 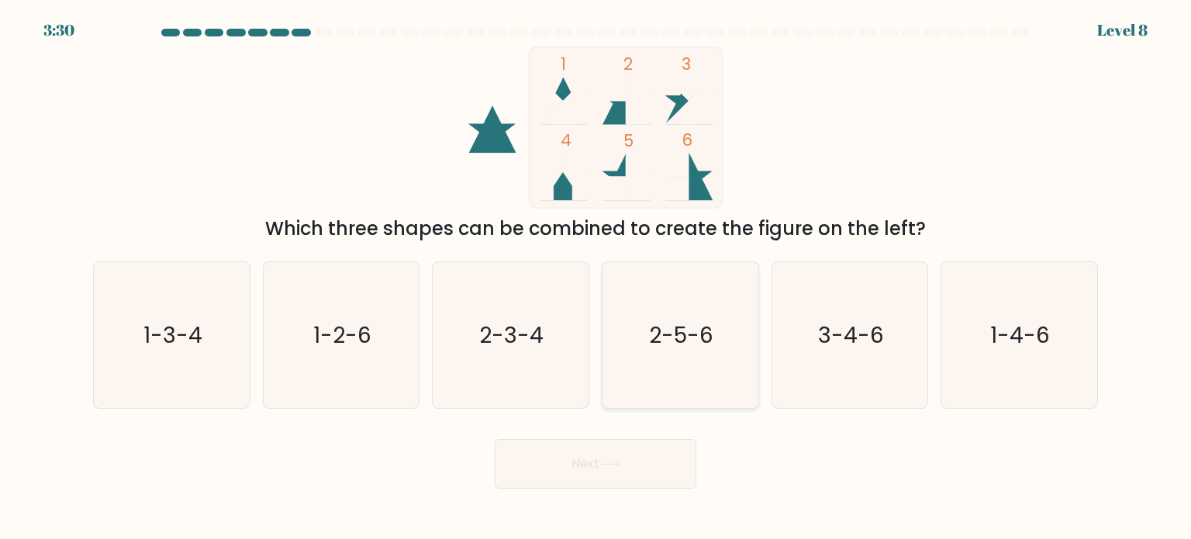 I want to click on tspan: 3, so click(x=686, y=64).